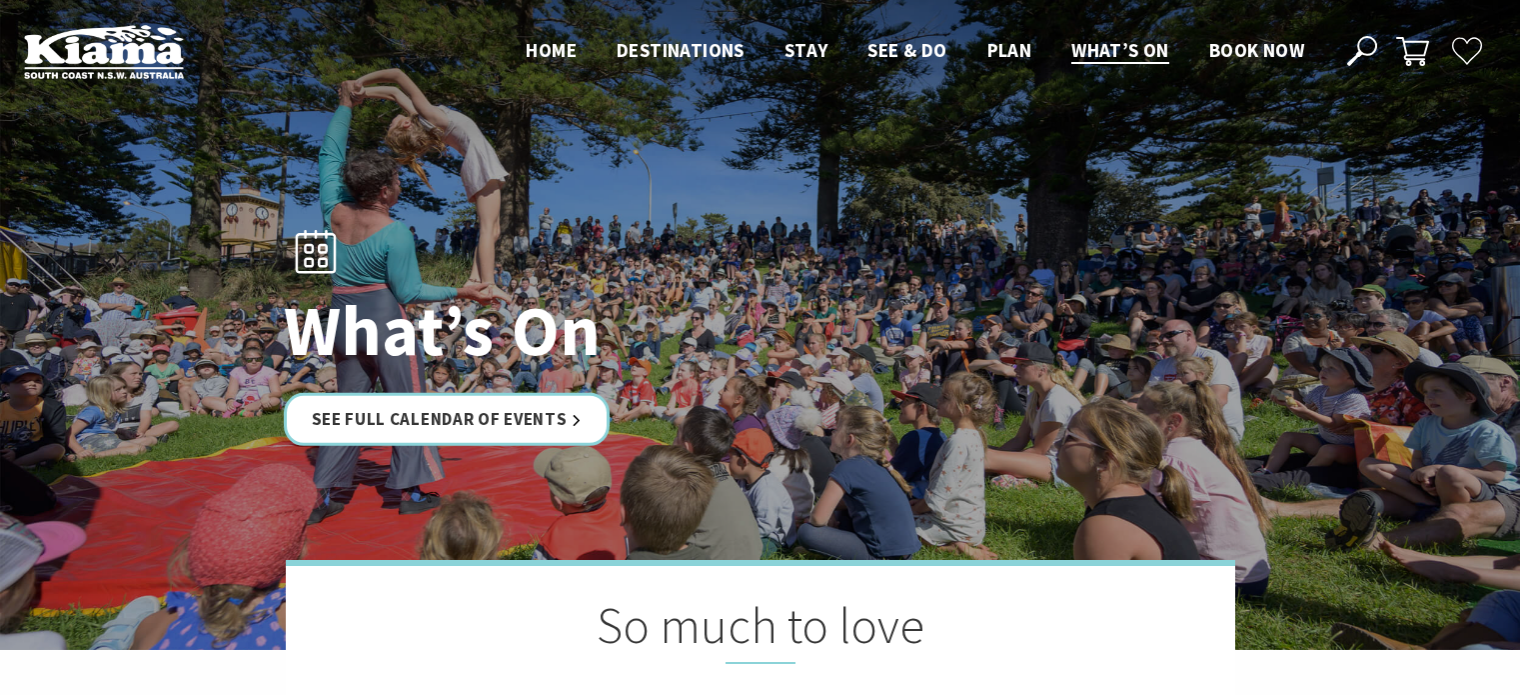 The width and height of the screenshot is (1520, 695). What do you see at coordinates (761, 630) in the screenshot?
I see `h2: So much to love` at bounding box center [761, 630].